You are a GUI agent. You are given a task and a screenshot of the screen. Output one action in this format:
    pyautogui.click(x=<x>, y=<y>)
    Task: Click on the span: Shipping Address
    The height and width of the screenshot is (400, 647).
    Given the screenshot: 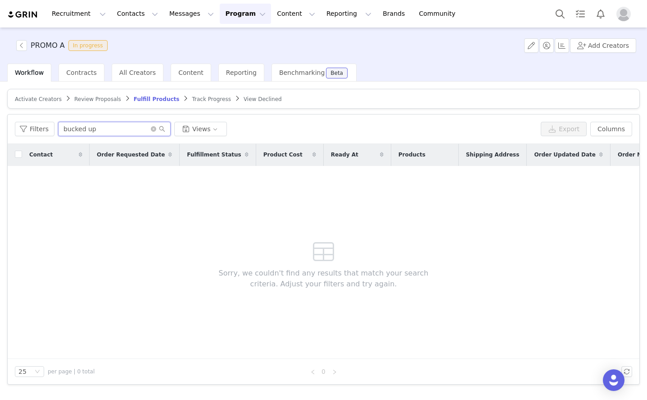 What is the action you would take?
    pyautogui.click(x=493, y=154)
    